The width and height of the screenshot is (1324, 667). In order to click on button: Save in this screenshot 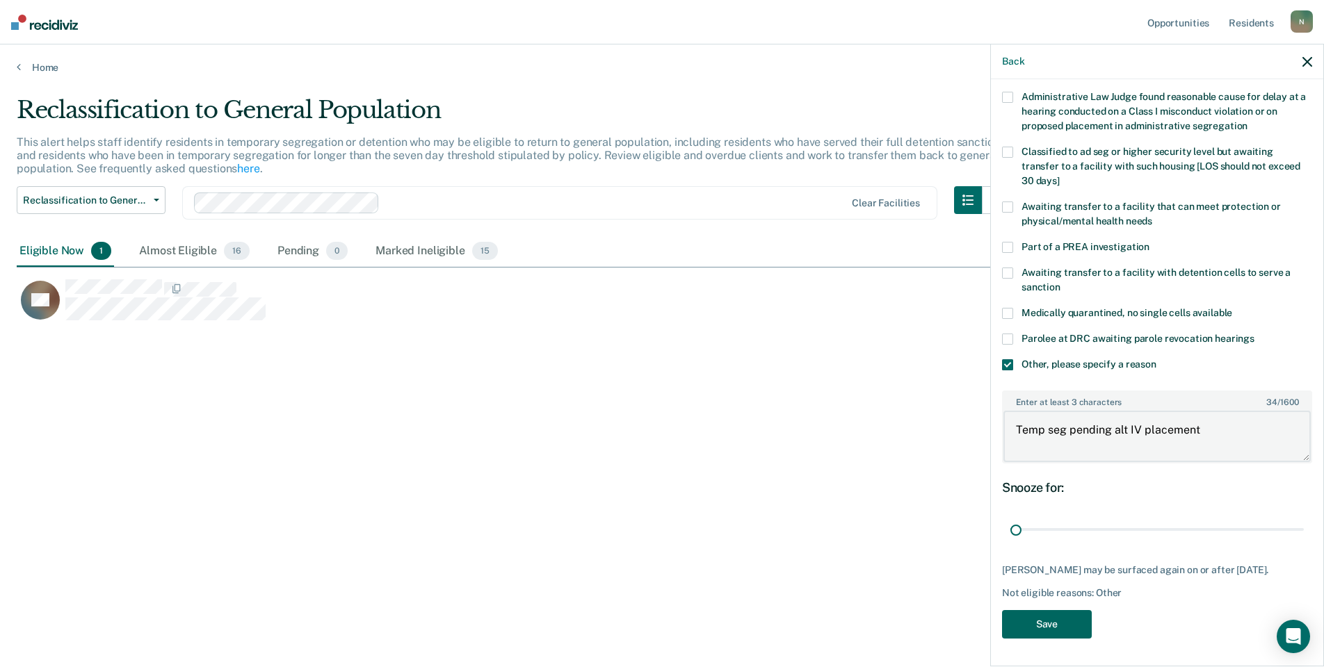, I will do `click(1046, 624)`.